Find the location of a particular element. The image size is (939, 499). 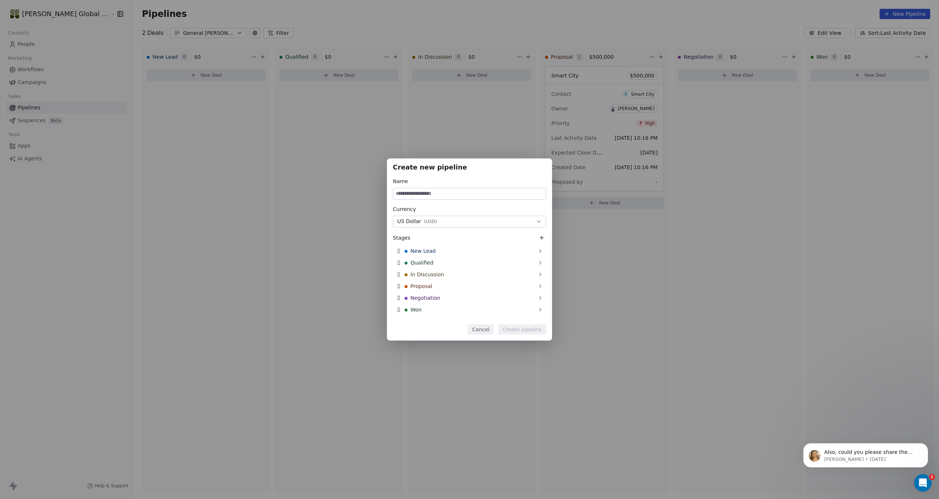

span: ( USD ) is located at coordinates (430, 221).